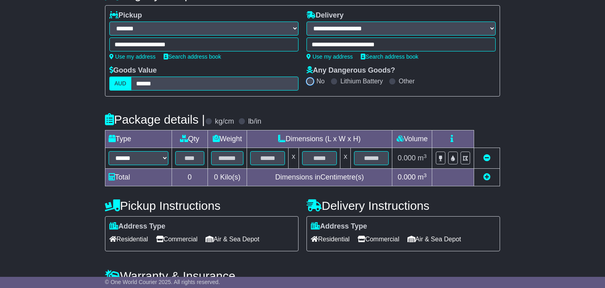  Describe the element at coordinates (487, 158) in the screenshot. I see `a: Remove this item` at that location.